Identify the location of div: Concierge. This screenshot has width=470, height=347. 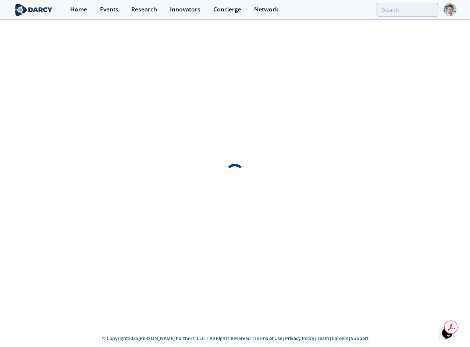
(227, 10).